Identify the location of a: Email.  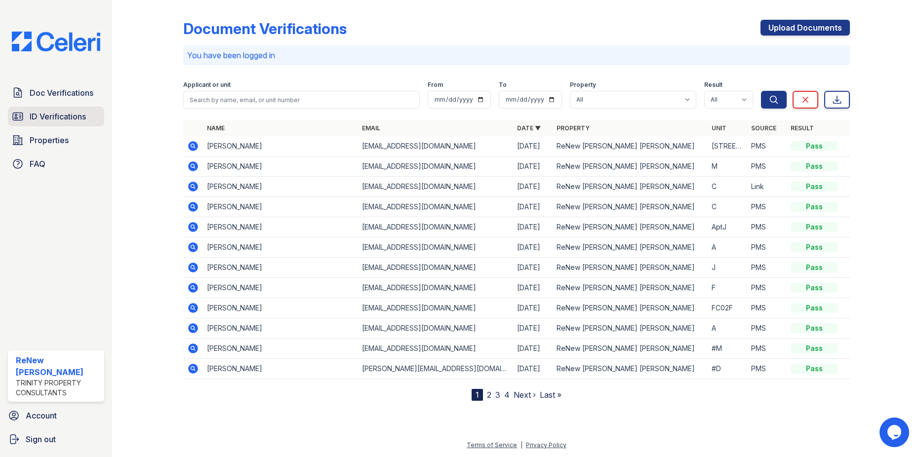
(371, 128).